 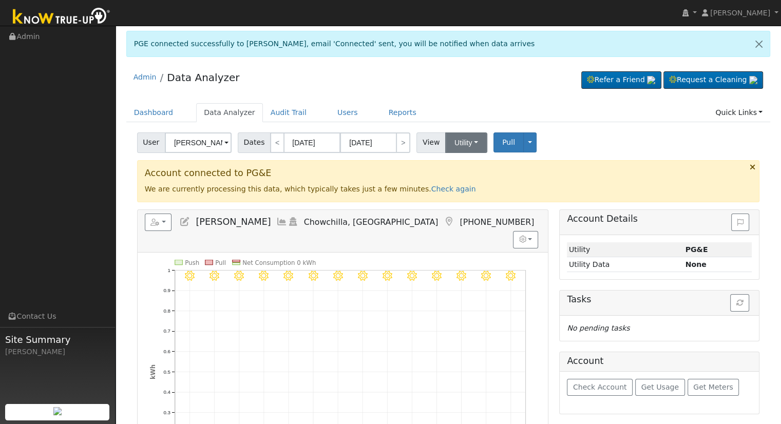 I want to click on button: Utility, so click(x=466, y=143).